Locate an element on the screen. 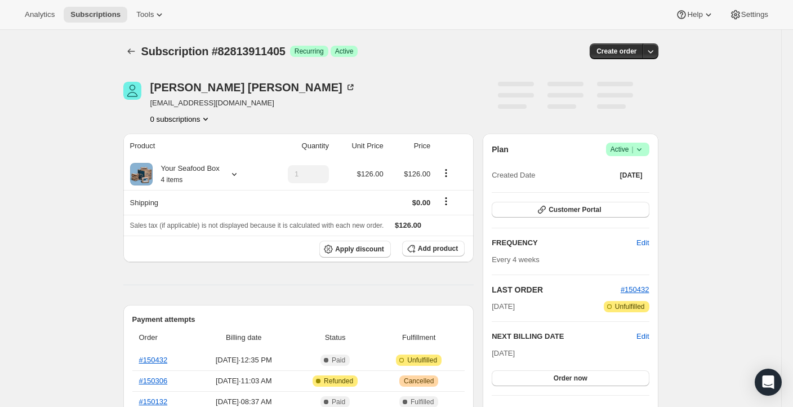 The height and width of the screenshot is (407, 793). span: Subscription #82813911405 is located at coordinates (213, 51).